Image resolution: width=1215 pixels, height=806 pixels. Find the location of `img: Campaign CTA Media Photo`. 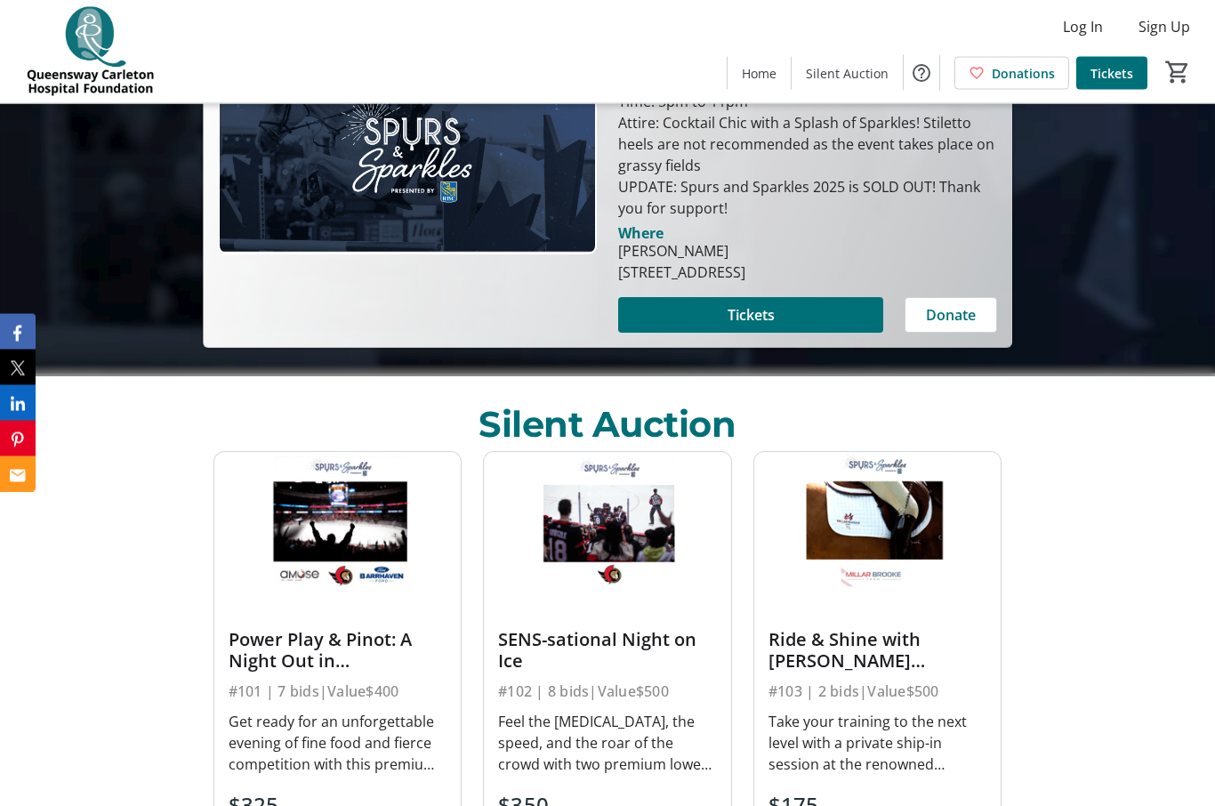

img: Campaign CTA Media Photo is located at coordinates (407, 149).